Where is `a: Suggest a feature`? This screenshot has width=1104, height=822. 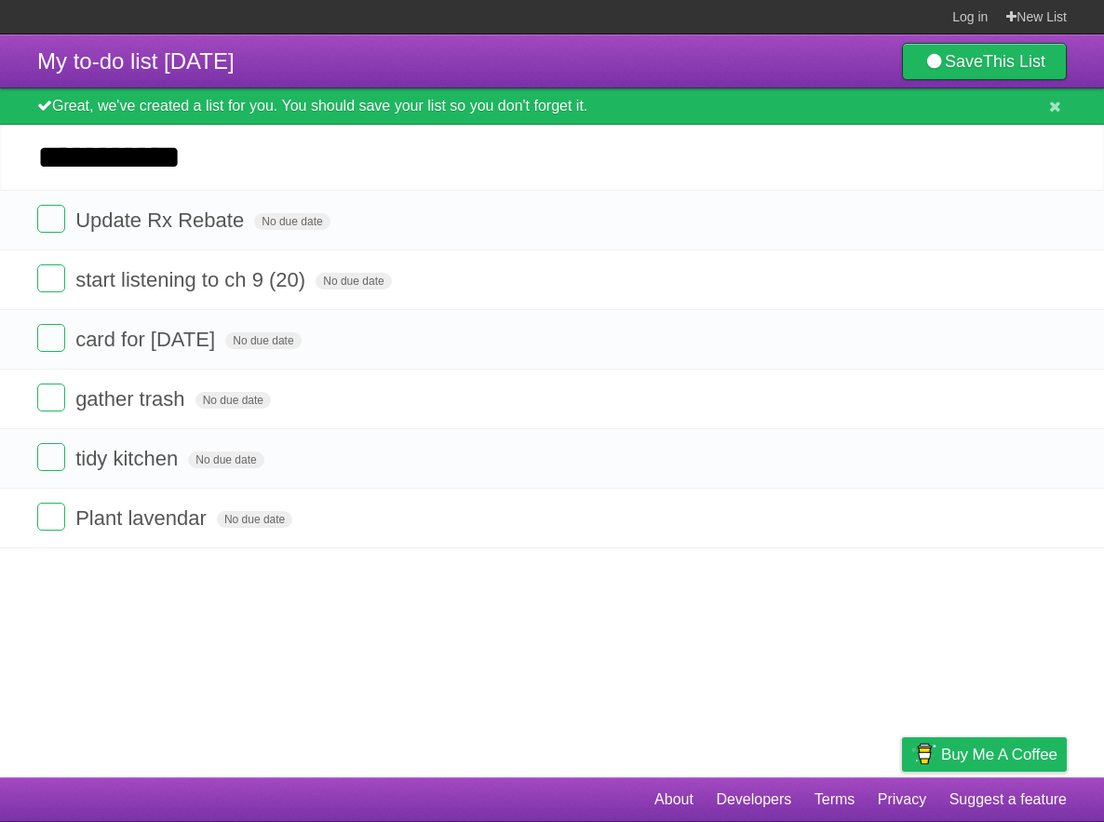
a: Suggest a feature is located at coordinates (1008, 799).